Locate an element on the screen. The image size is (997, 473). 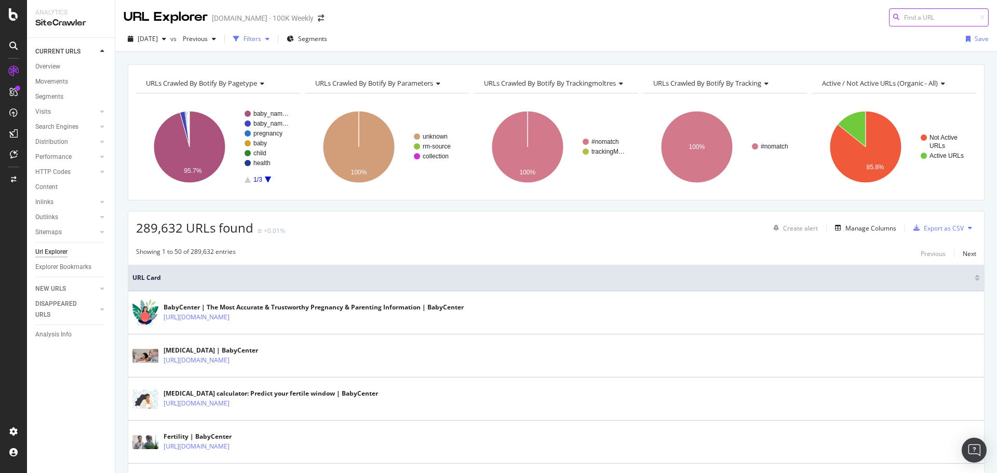
a: Segments is located at coordinates (71, 97).